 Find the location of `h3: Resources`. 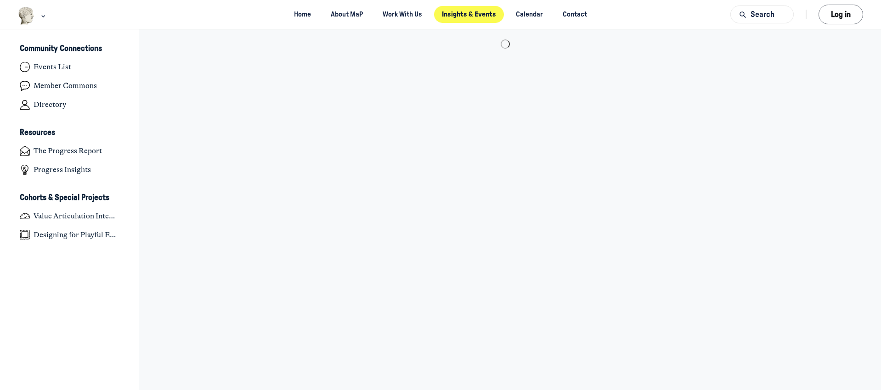

h3: Resources is located at coordinates (37, 133).